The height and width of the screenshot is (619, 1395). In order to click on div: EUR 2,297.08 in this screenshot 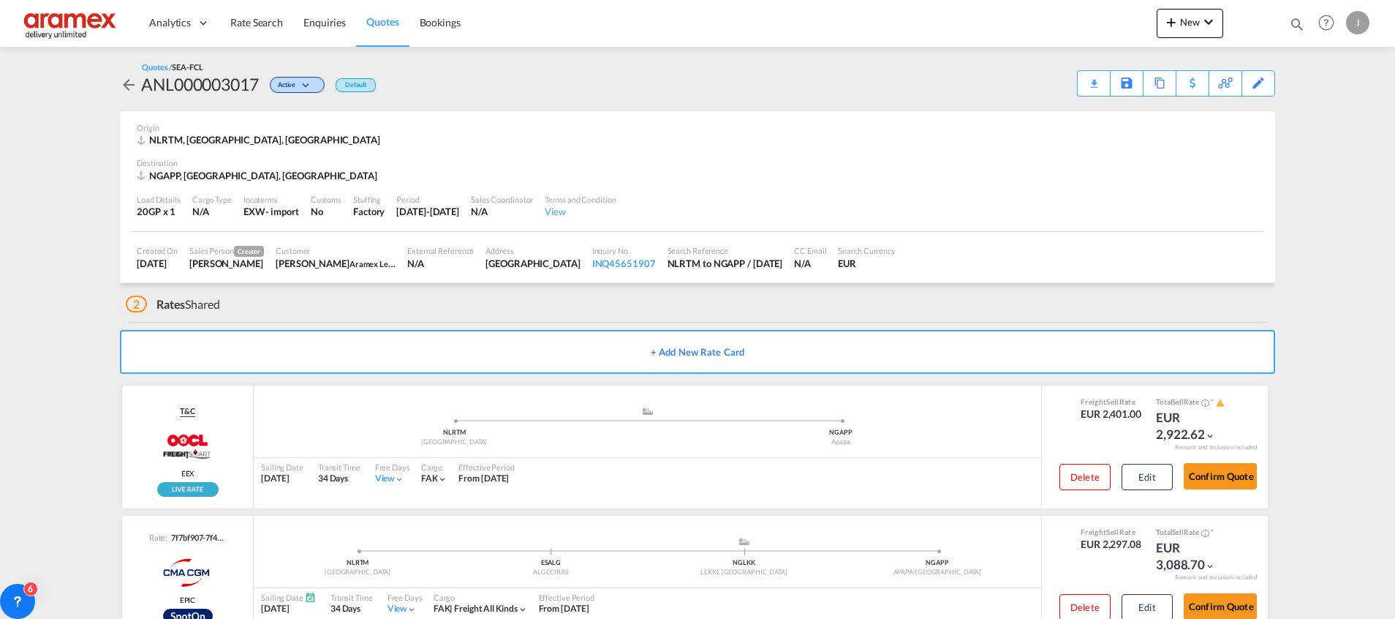, I will do `click(1111, 544)`.